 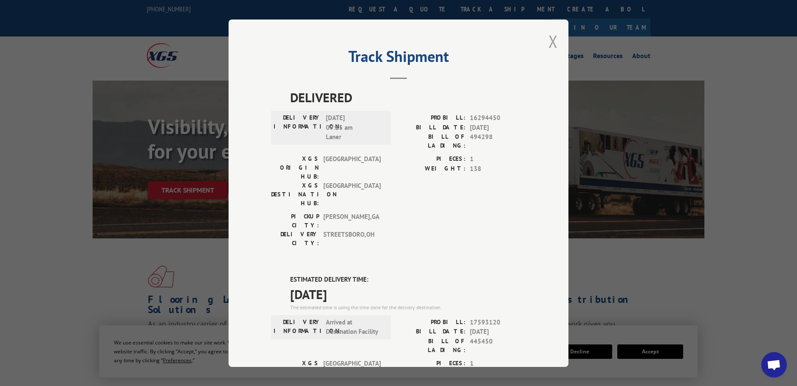 What do you see at coordinates (408, 307) in the screenshot?
I see `div: The estimated time is using the time zone for the delivery destination.` at bounding box center [408, 307].